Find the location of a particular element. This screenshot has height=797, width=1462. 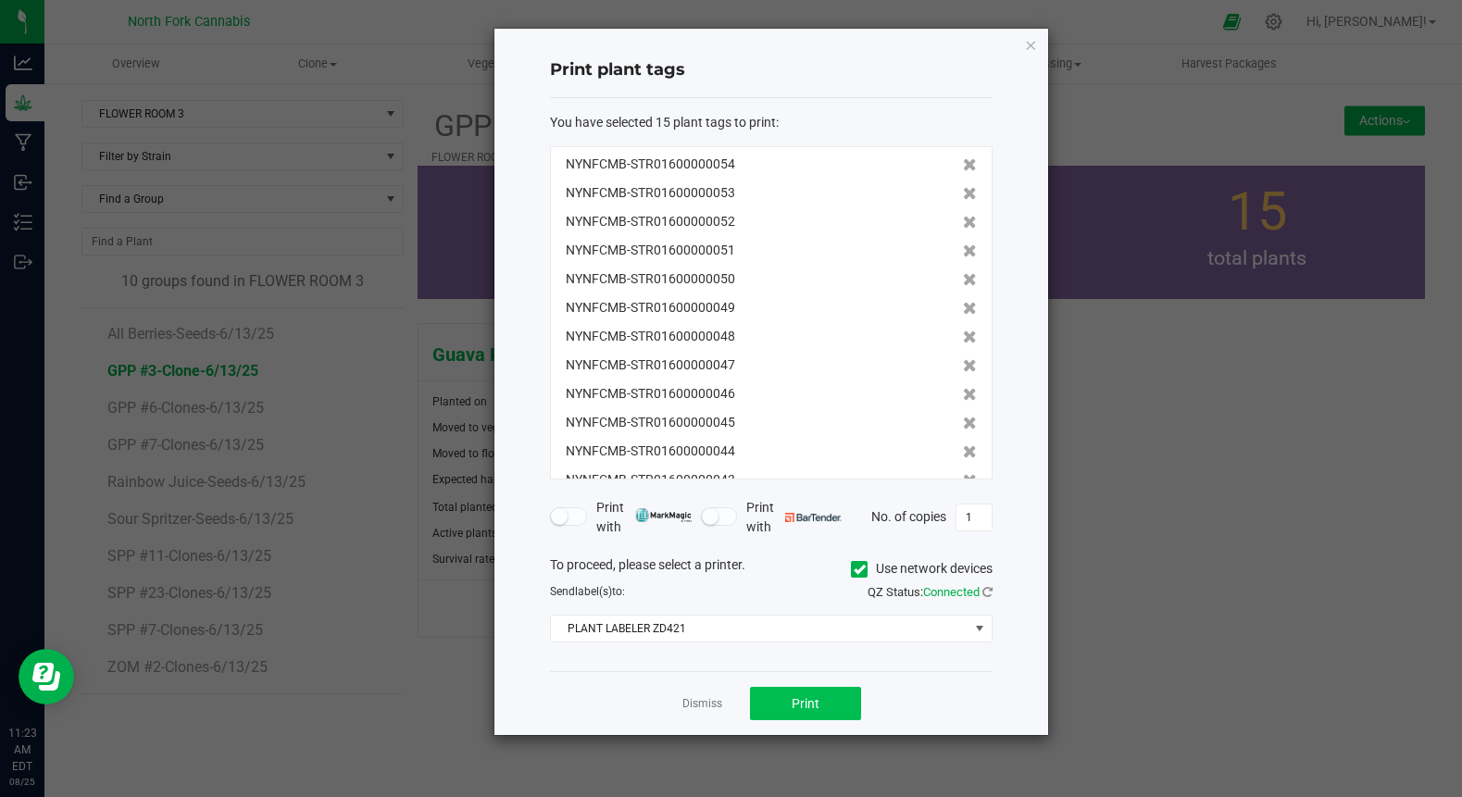

span: NYNFCMB-STR01600000050 is located at coordinates (650, 279).